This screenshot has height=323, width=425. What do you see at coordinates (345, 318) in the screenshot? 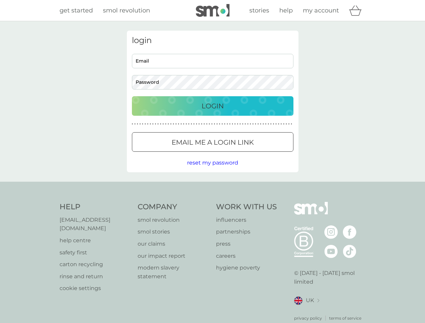
I see `p: terms of service` at bounding box center [345, 318].